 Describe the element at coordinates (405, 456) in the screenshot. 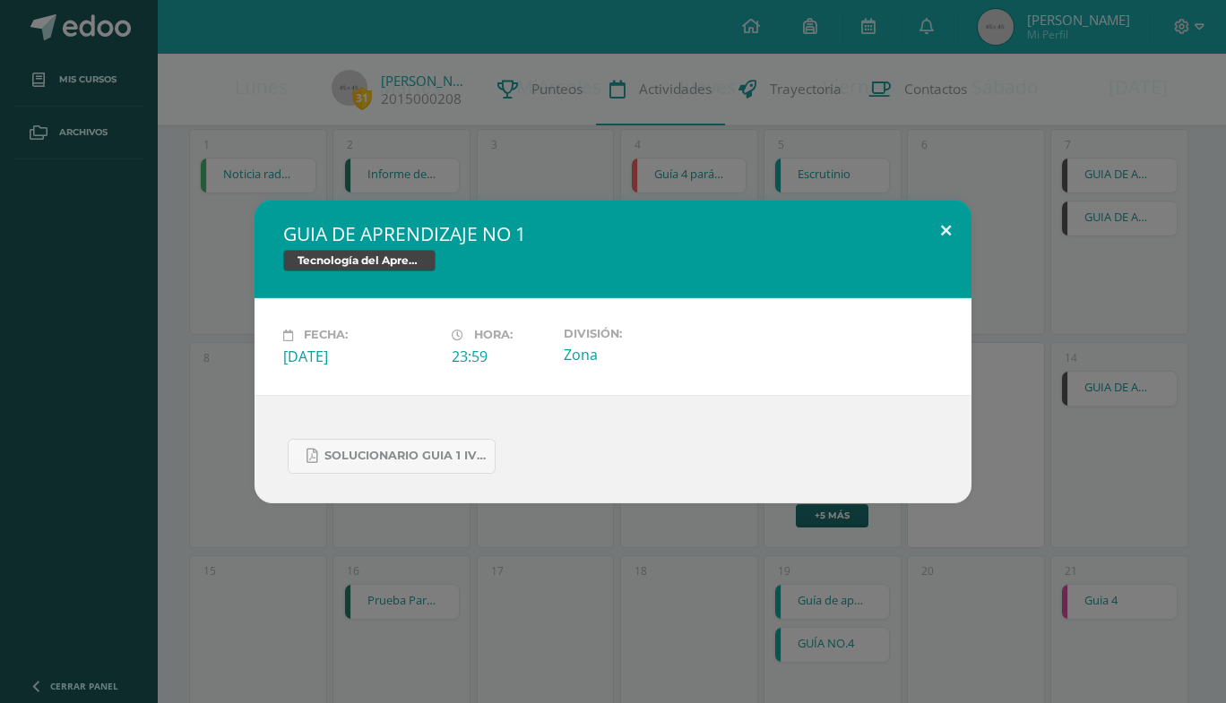

I see `span: SOLUCIONARIO GUIA 1 IV UNIDAD III BASICO TKINTER .pdf` at that location.